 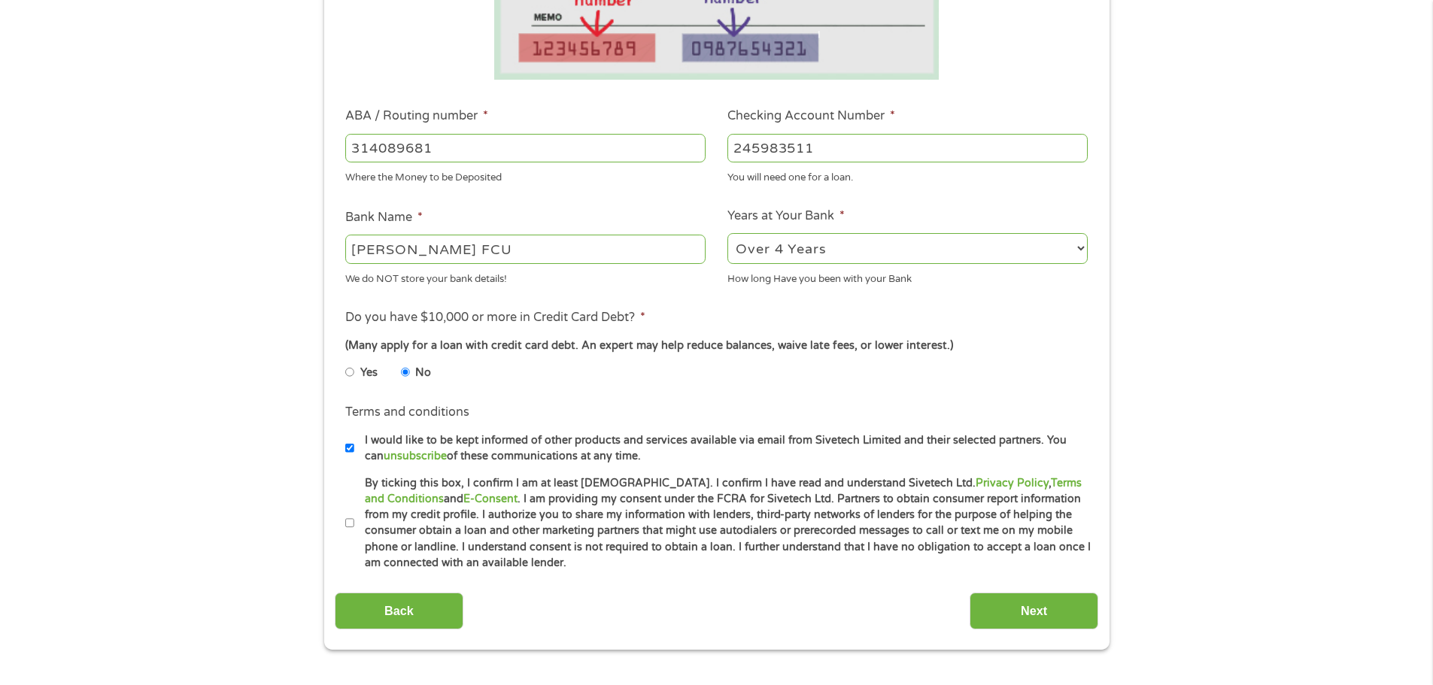 What do you see at coordinates (786, 216) in the screenshot?
I see `label: Years at Your Bank` at bounding box center [786, 216].